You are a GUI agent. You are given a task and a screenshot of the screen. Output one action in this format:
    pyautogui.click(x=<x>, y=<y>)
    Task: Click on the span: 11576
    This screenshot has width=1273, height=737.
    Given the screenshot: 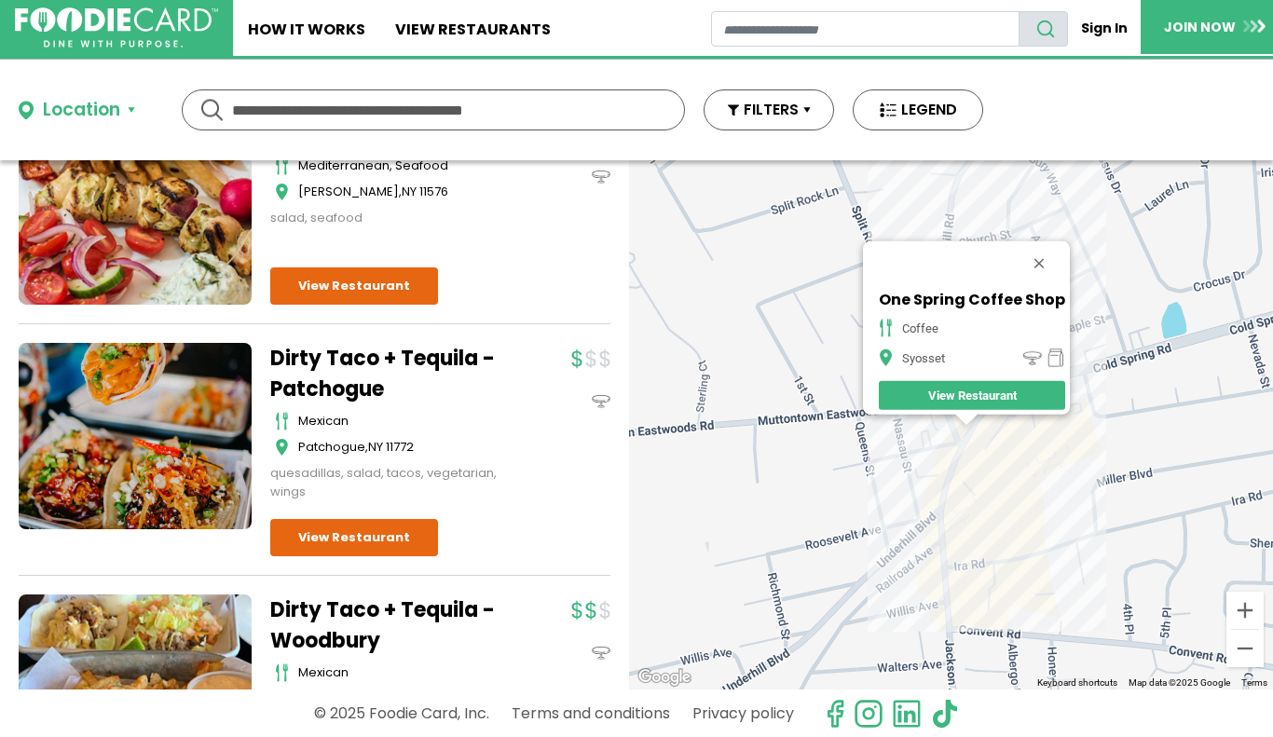 What is the action you would take?
    pyautogui.click(x=433, y=191)
    